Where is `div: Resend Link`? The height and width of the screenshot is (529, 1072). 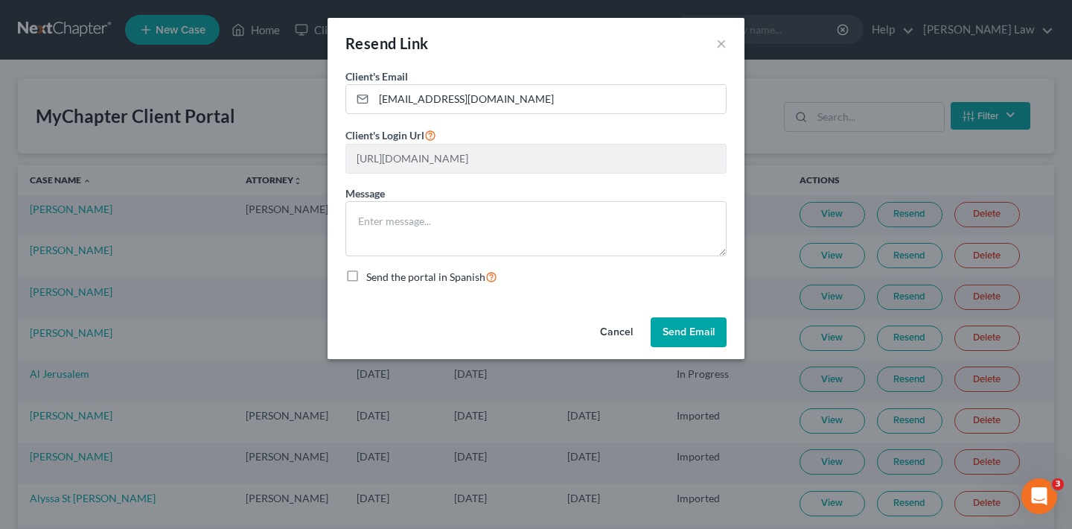
div: Resend Link is located at coordinates (386, 43).